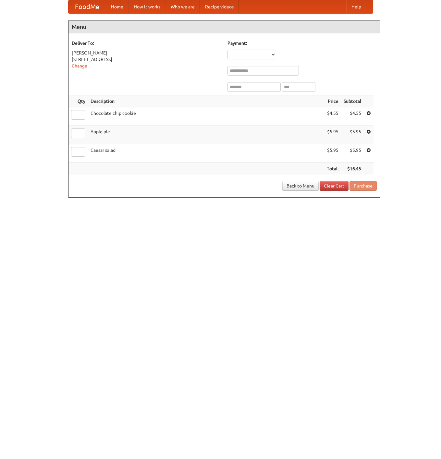  I want to click on th: Price, so click(333, 101).